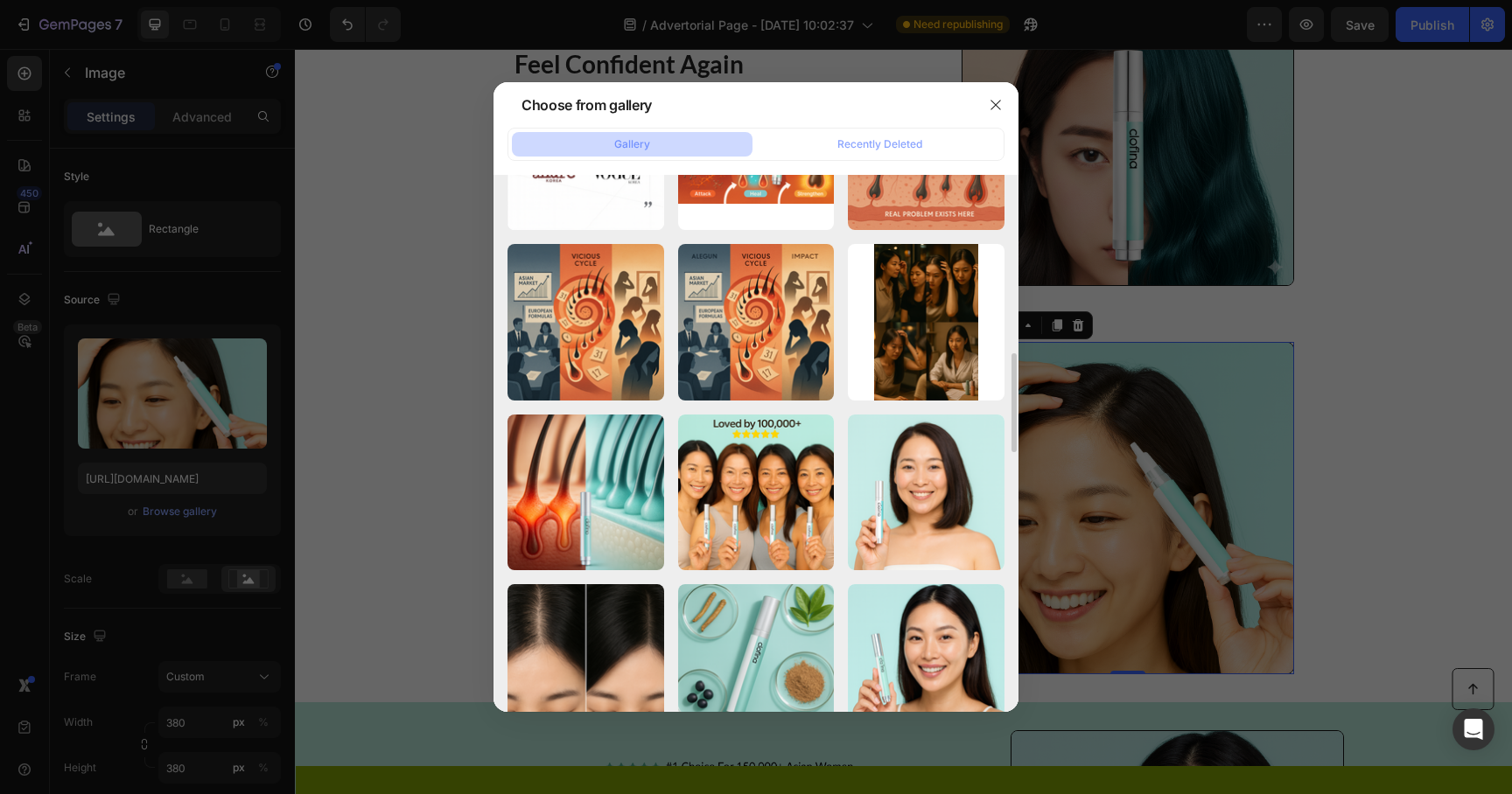 The width and height of the screenshot is (1512, 794). Describe the element at coordinates (1473, 730) in the screenshot. I see `div: Open Intercom Messenger` at that location.